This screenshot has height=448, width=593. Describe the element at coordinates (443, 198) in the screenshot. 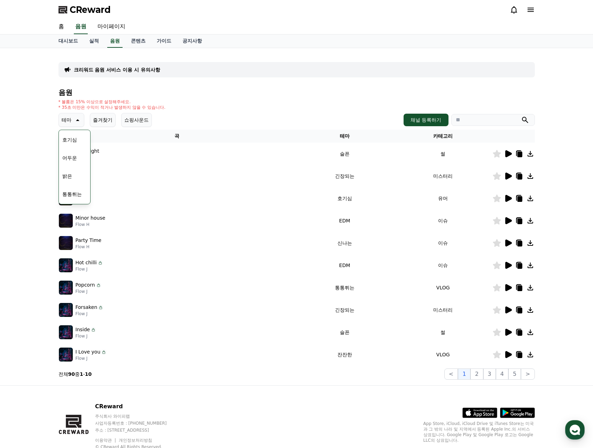

I see `td: 유머` at that location.